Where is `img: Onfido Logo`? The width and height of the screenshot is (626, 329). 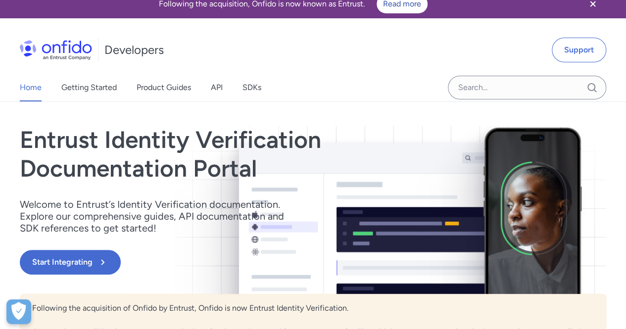 img: Onfido Logo is located at coordinates (56, 50).